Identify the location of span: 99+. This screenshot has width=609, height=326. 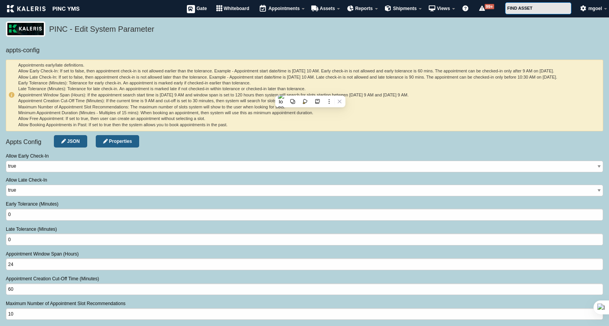
(489, 7).